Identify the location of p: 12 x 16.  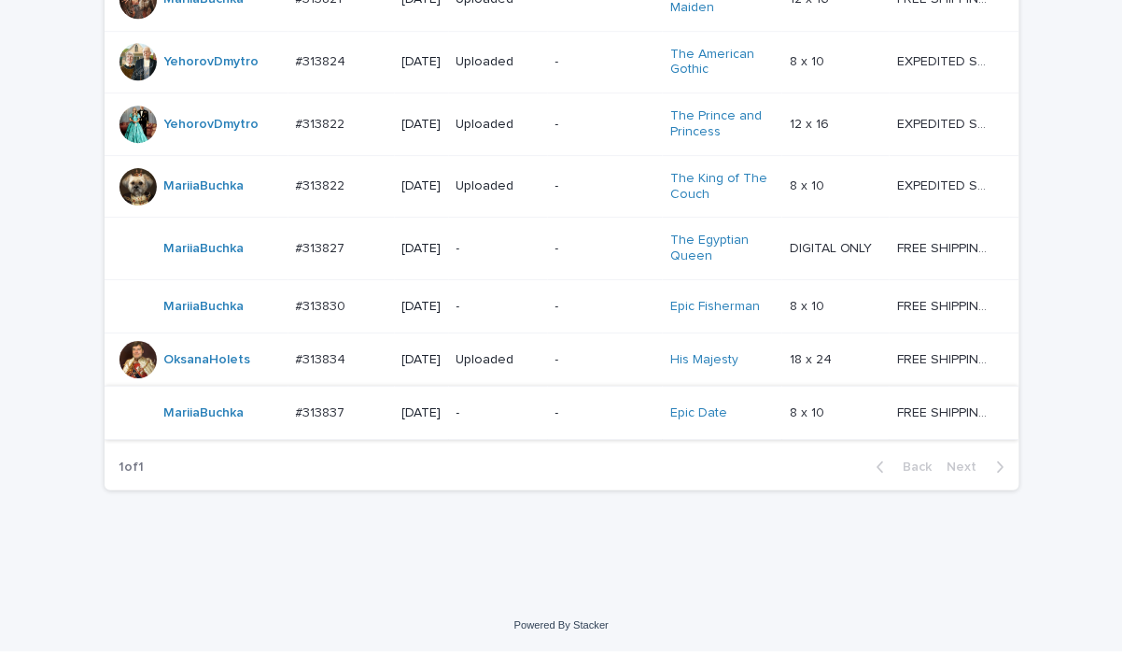
(811, 122).